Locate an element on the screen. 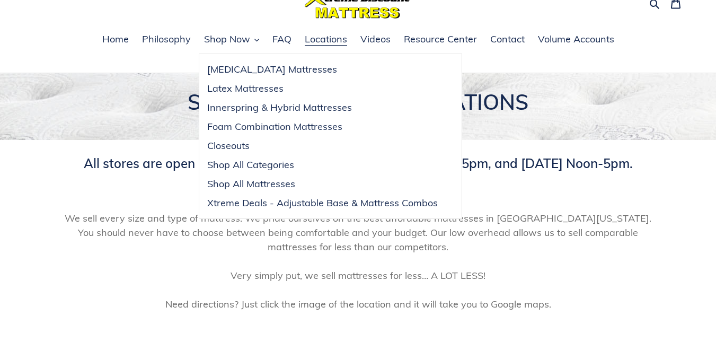 The image size is (716, 342). span: We sell every size and type of mattress. We pride ourselves on the best affordable mattresses in ... is located at coordinates (358, 261).